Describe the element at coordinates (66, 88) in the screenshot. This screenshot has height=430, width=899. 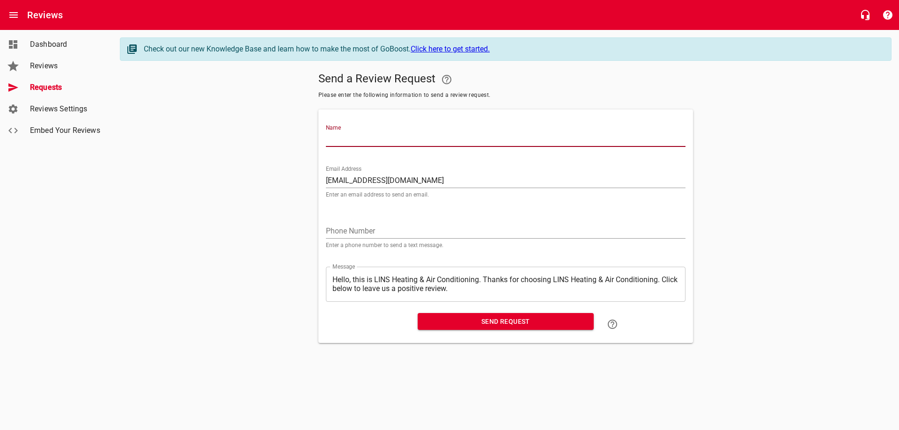
I see `span: Requests` at that location.